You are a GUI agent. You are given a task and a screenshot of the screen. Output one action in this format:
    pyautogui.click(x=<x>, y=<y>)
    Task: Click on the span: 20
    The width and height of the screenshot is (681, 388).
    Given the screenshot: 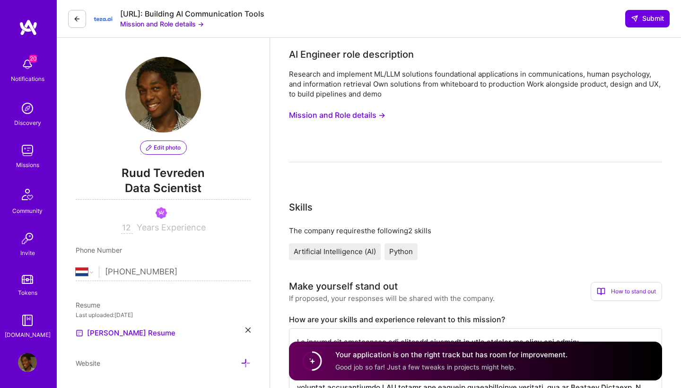 What is the action you would take?
    pyautogui.click(x=33, y=59)
    